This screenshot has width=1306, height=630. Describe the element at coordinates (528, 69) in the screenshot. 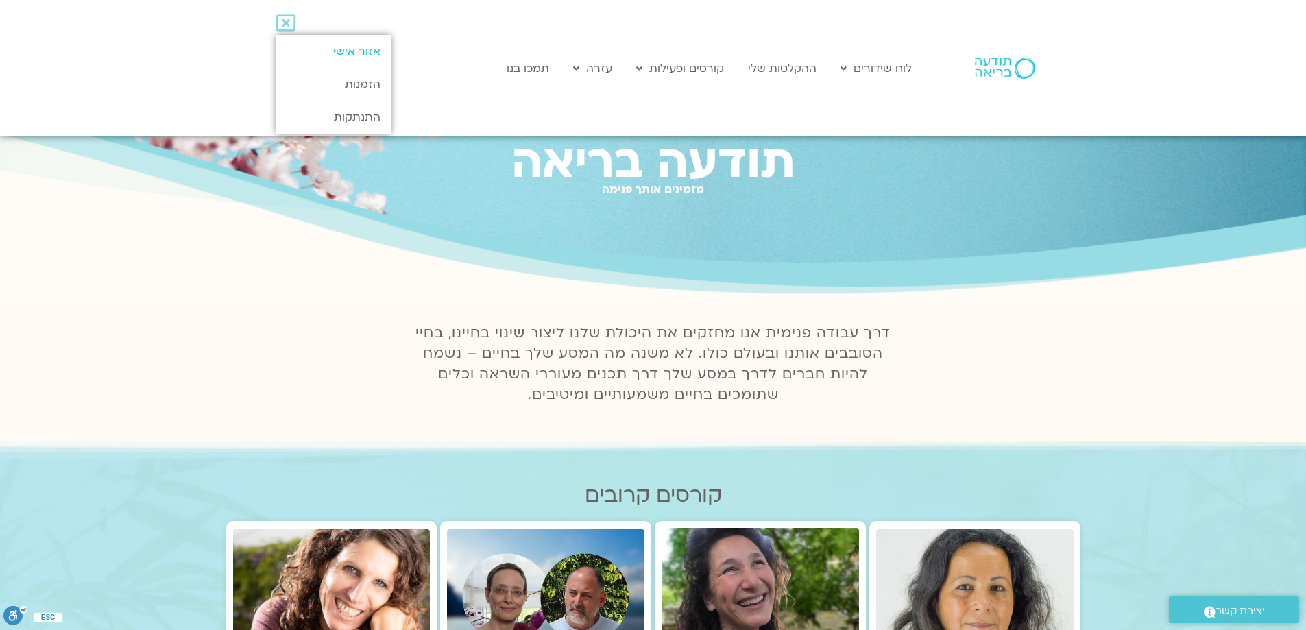

I see `a: תמכו בנו` at that location.